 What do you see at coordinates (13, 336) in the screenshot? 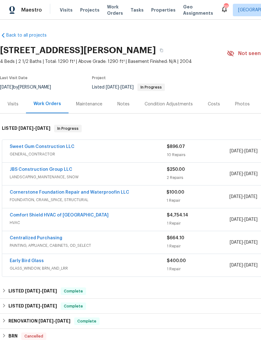
I see `h6: BRN` at bounding box center [13, 336].